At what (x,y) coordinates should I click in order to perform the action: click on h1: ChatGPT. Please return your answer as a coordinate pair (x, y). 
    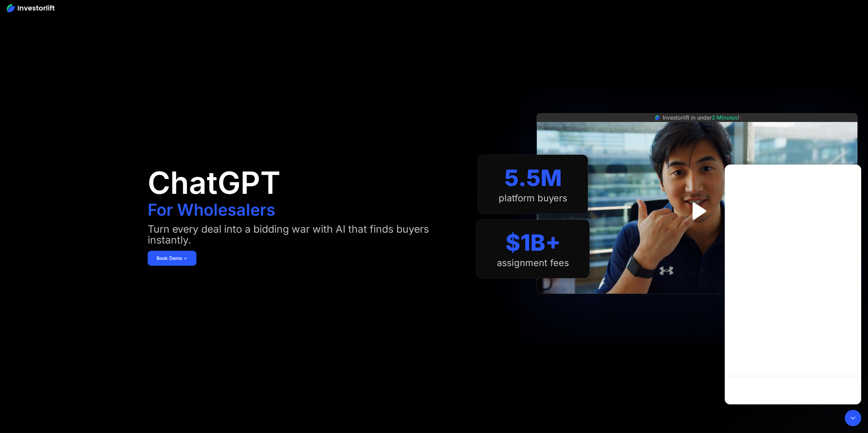
    Looking at the image, I should click on (214, 183).